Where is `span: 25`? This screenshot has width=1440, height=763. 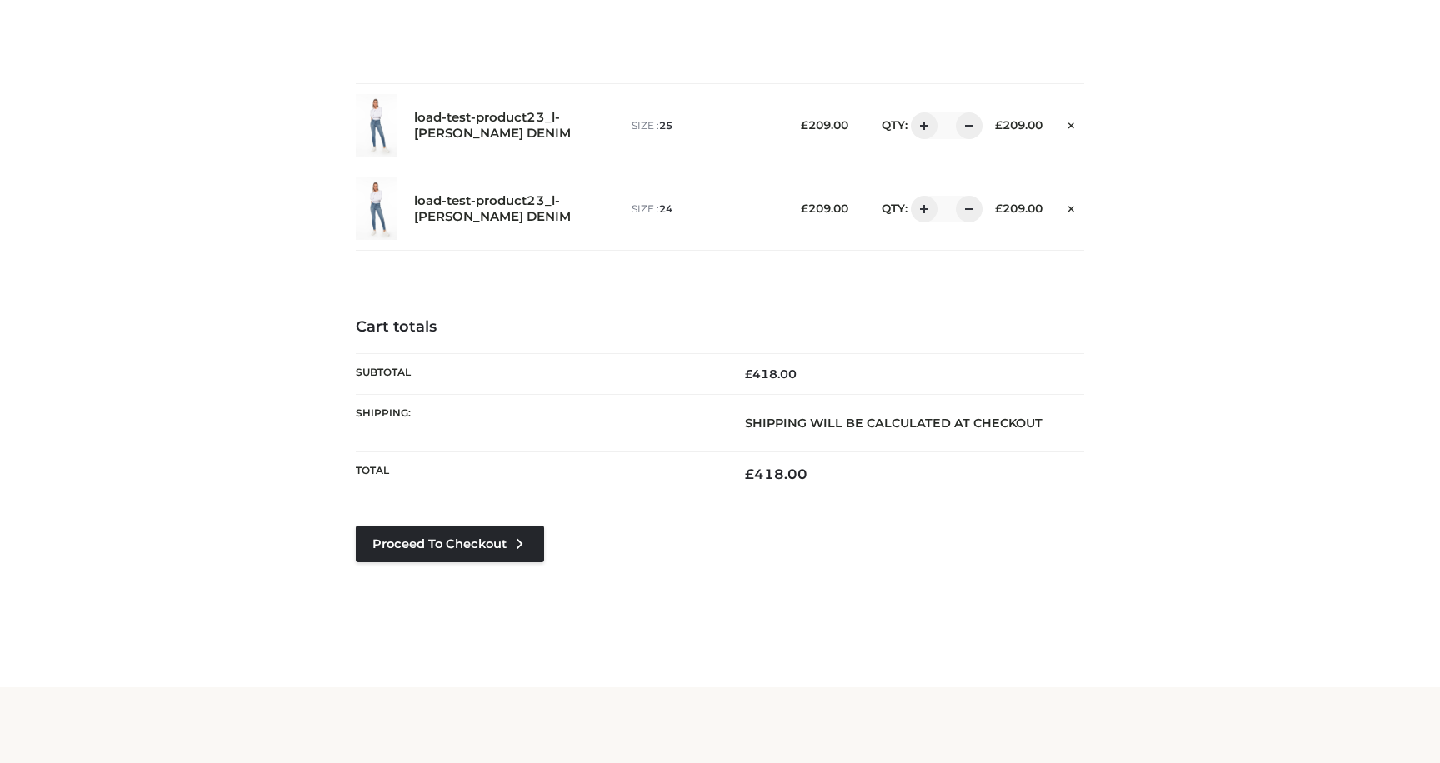
span: 25 is located at coordinates (666, 125).